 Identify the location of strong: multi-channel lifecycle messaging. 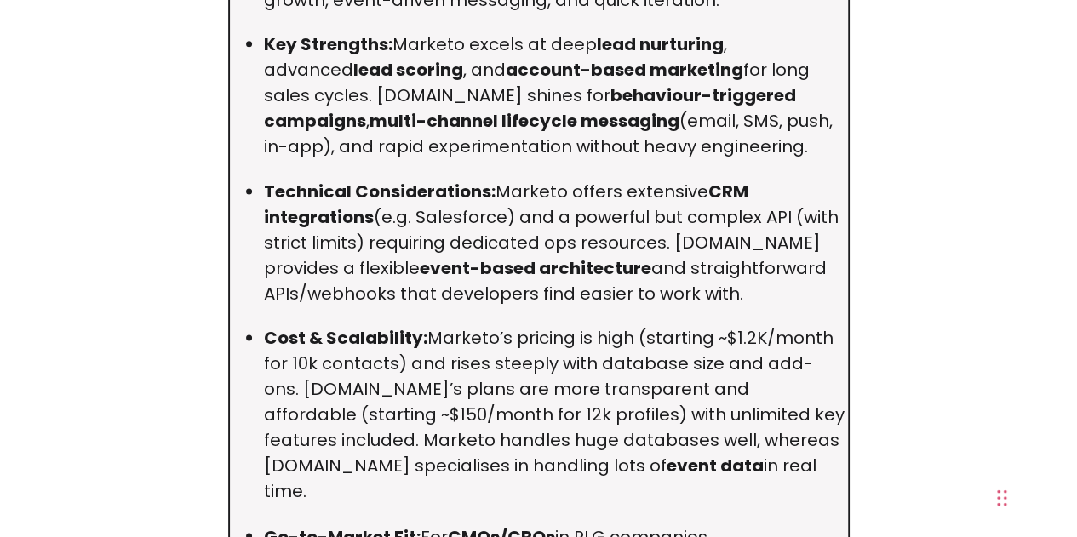
(524, 121).